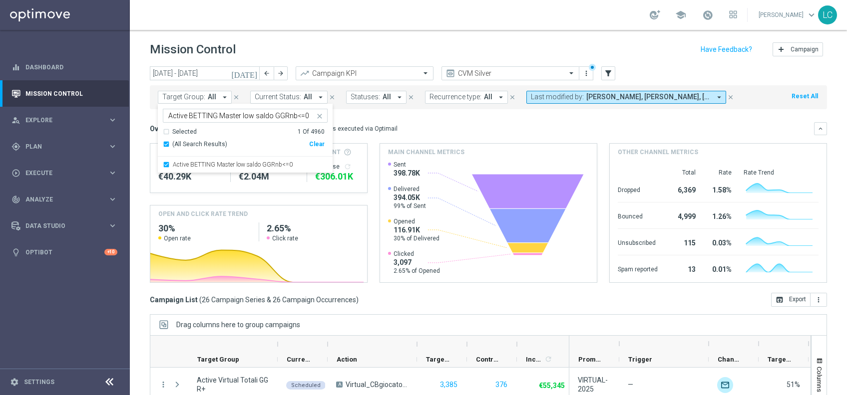 The width and height of the screenshot is (847, 395). What do you see at coordinates (799, 300) in the screenshot?
I see `multiple-options-button: Export to CSV` at bounding box center [799, 300].